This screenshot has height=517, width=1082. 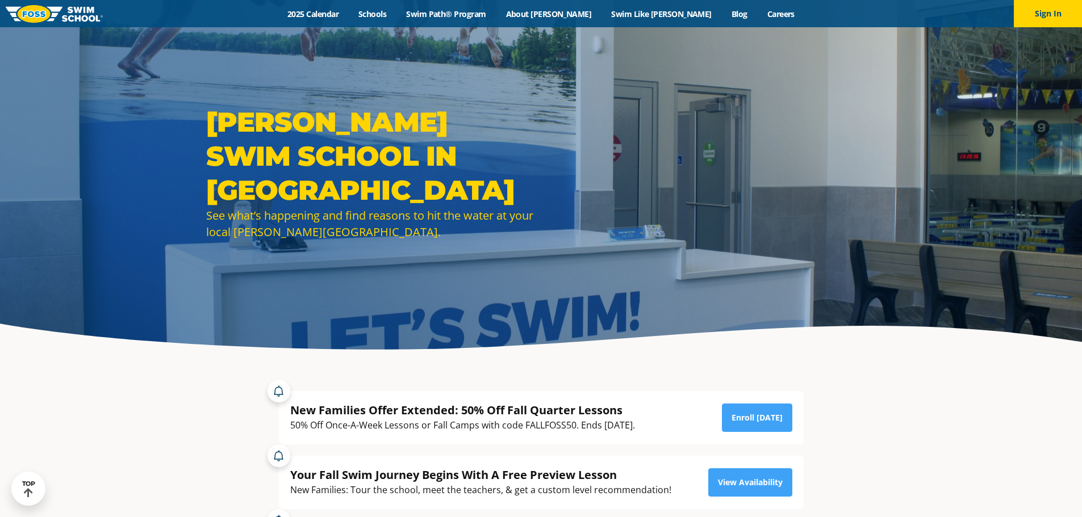 I want to click on div: Your Fall Swim Journey Begins With A Free Preview Lesson, so click(x=480, y=475).